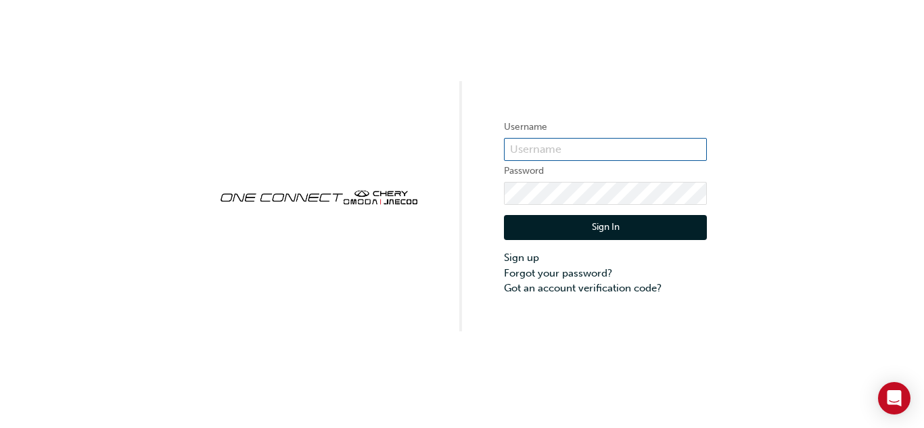 The width and height of the screenshot is (924, 428). I want to click on input: Username, so click(606, 150).